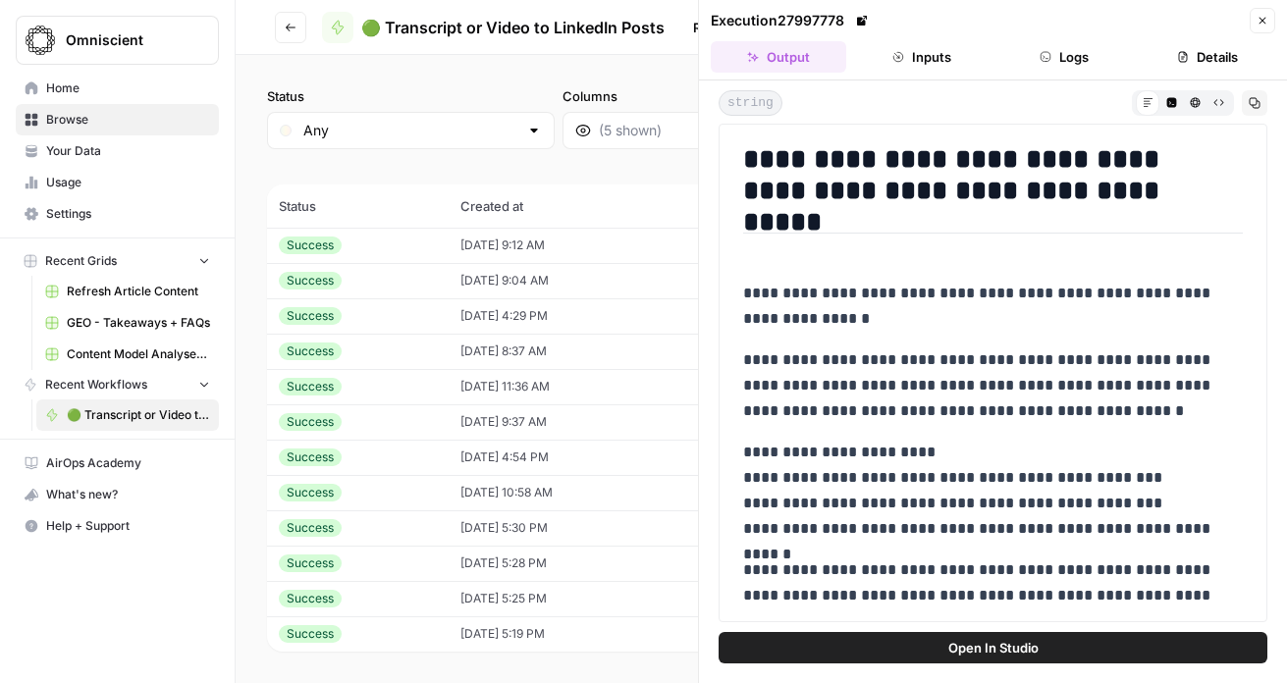 The image size is (1287, 683). I want to click on button: Help + Support, so click(117, 526).